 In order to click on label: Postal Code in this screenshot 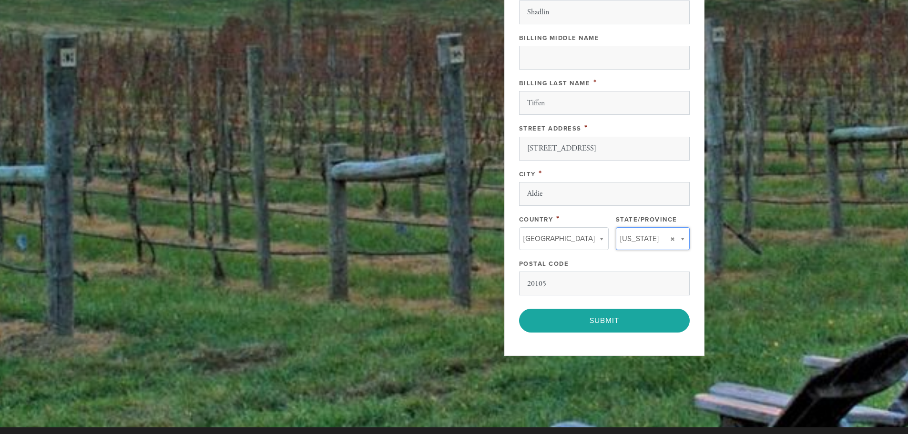, I will do `click(544, 264)`.